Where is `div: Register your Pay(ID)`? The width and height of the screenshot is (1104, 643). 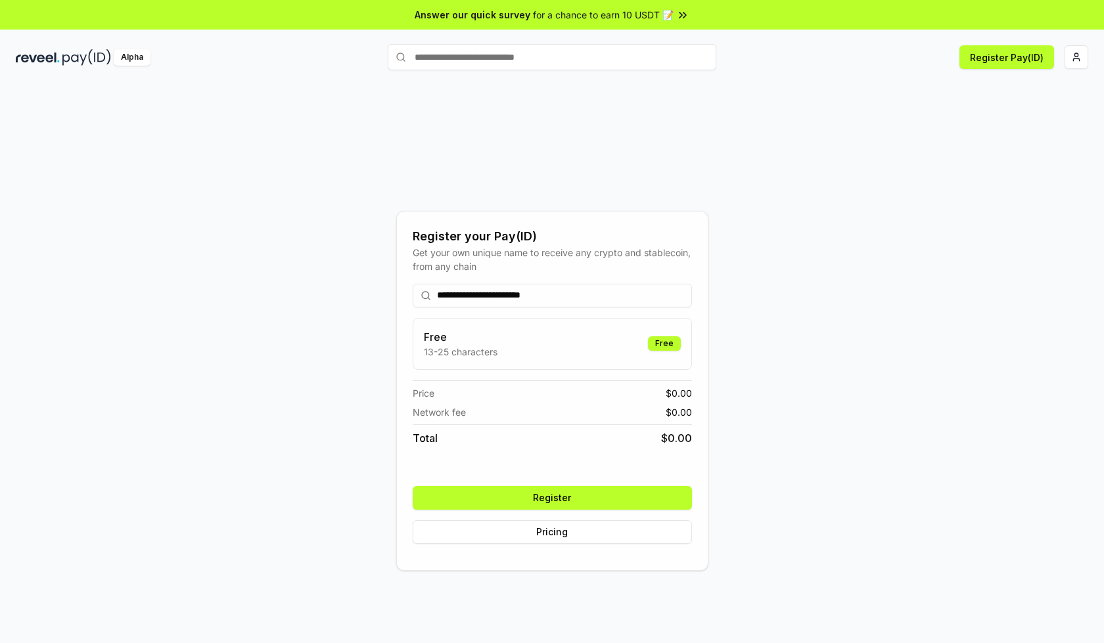
div: Register your Pay(ID) is located at coordinates (552, 236).